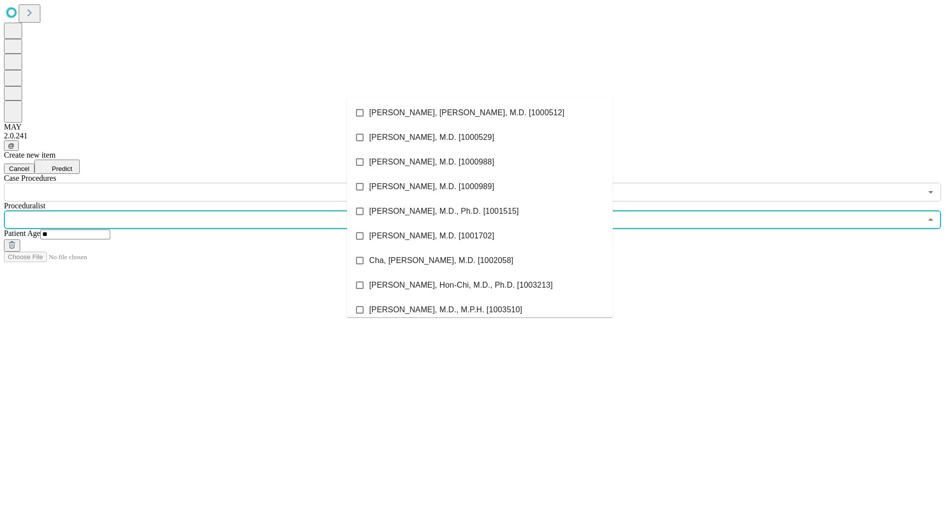 The width and height of the screenshot is (945, 532). I want to click on button: Open, so click(931, 192).